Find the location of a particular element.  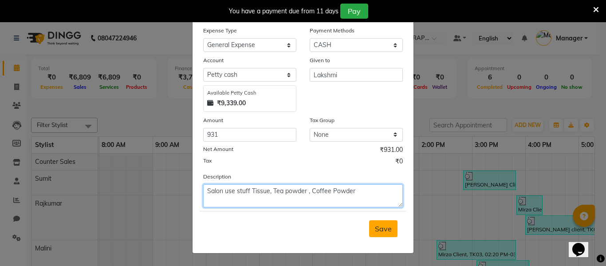

label: Account is located at coordinates (213, 60).